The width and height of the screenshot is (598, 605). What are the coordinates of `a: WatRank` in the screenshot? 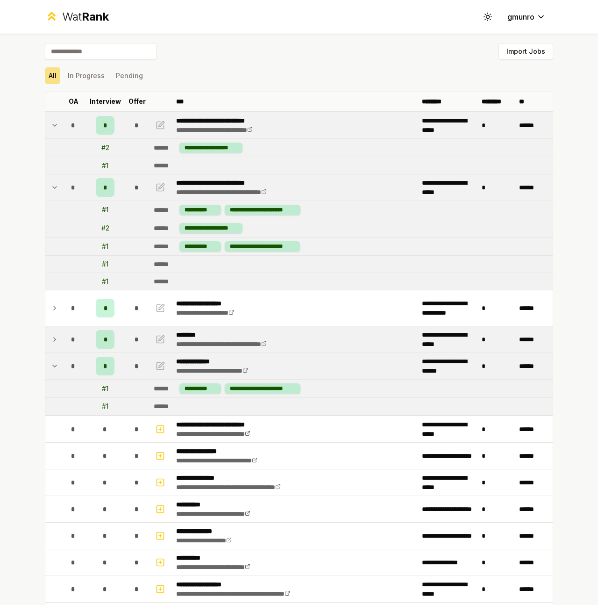 It's located at (77, 17).